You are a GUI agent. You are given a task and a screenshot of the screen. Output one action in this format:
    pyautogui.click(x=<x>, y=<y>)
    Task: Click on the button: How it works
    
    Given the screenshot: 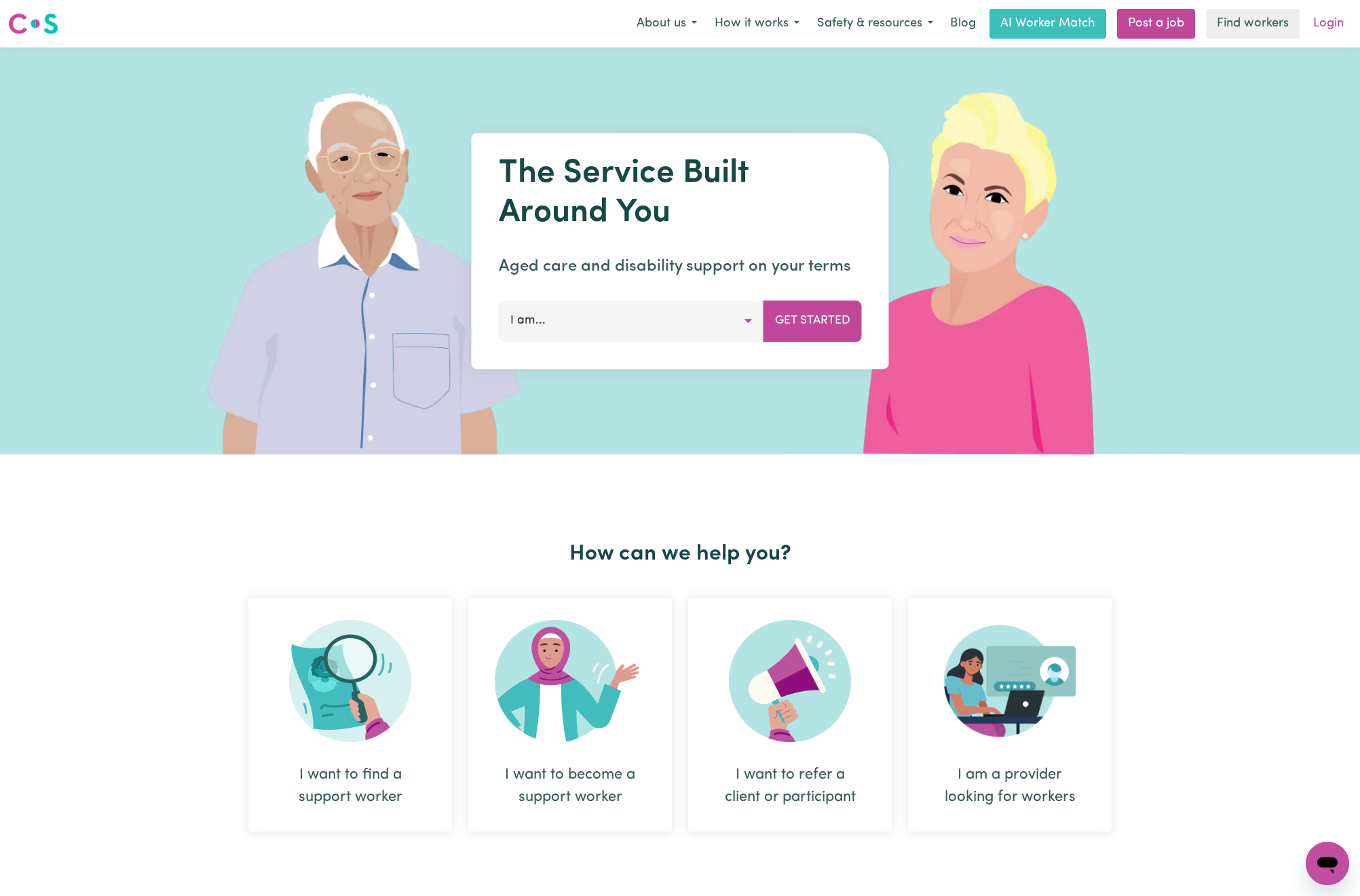 What is the action you would take?
    pyautogui.click(x=756, y=24)
    